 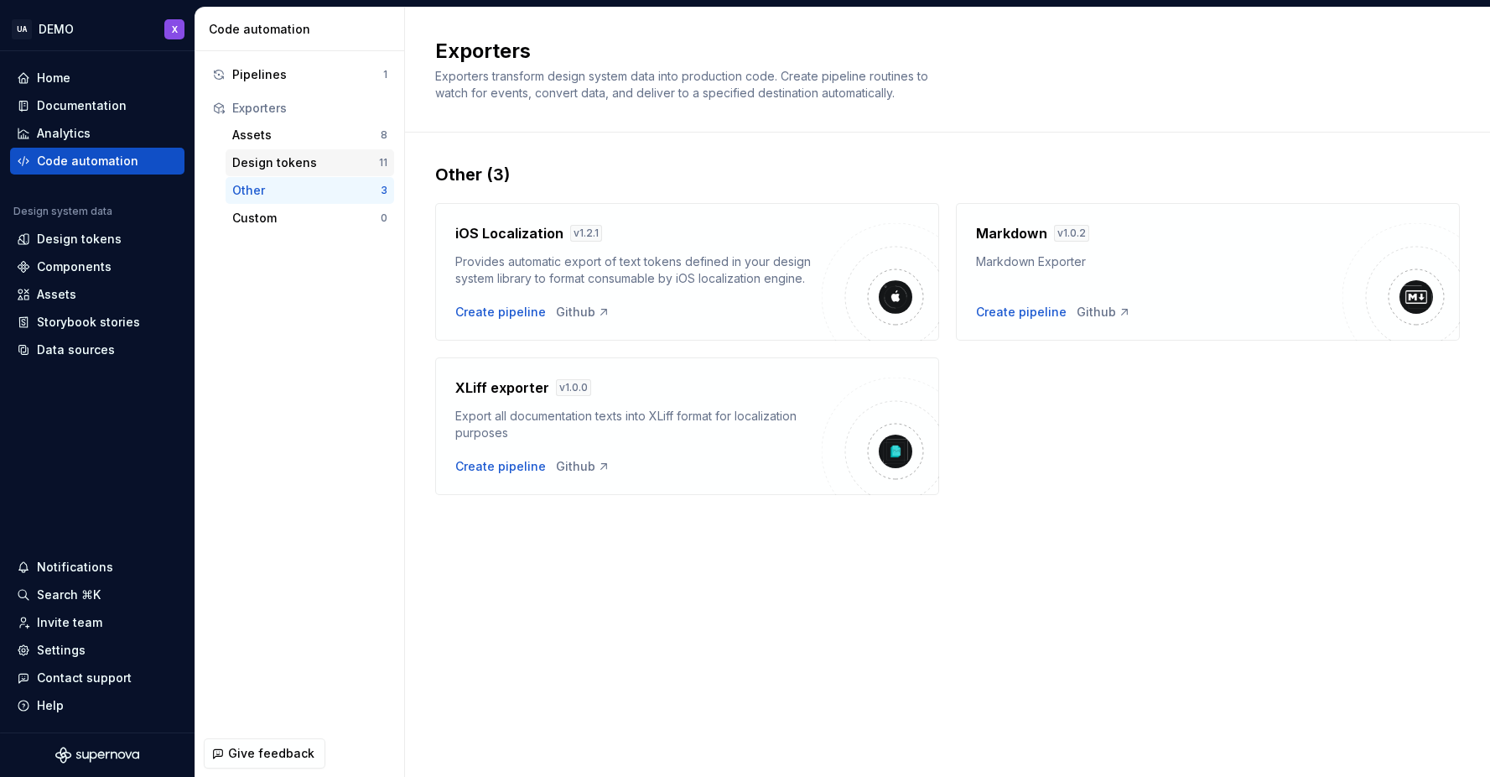 I want to click on h4: Markdown, so click(x=1011, y=233).